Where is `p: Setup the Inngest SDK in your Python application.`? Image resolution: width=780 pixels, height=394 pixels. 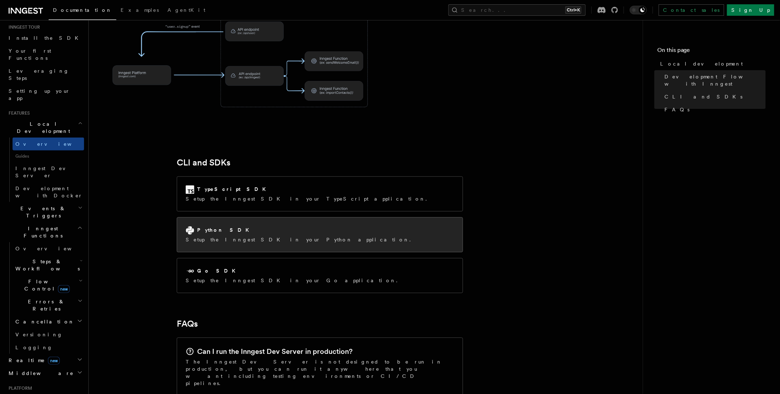
p: Setup the Inngest SDK in your Python application. is located at coordinates (300, 239).